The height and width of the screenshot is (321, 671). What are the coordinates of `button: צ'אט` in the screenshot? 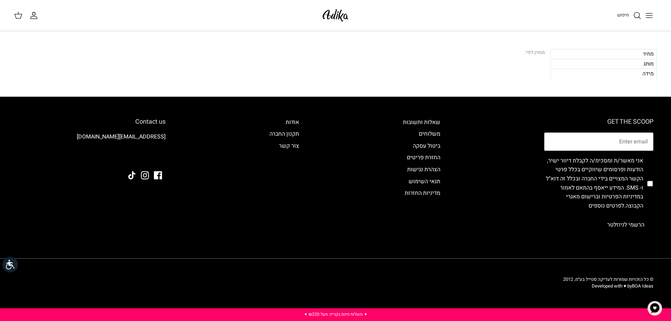 It's located at (655, 308).